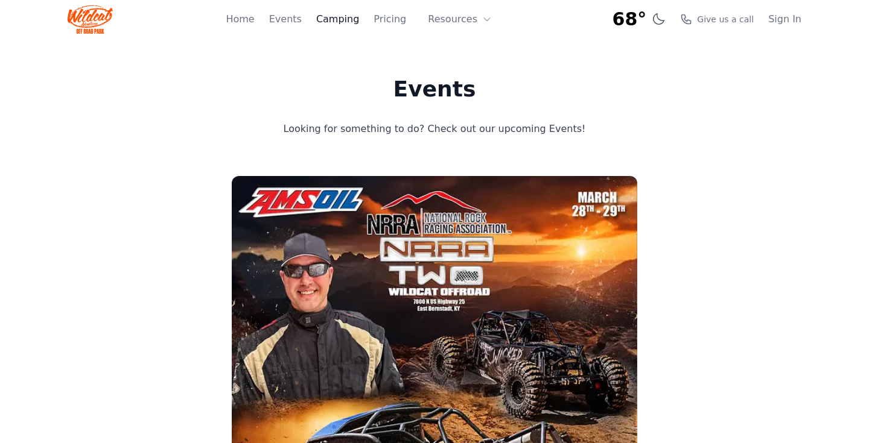 This screenshot has width=869, height=443. I want to click on a: Give us a call, so click(717, 19).